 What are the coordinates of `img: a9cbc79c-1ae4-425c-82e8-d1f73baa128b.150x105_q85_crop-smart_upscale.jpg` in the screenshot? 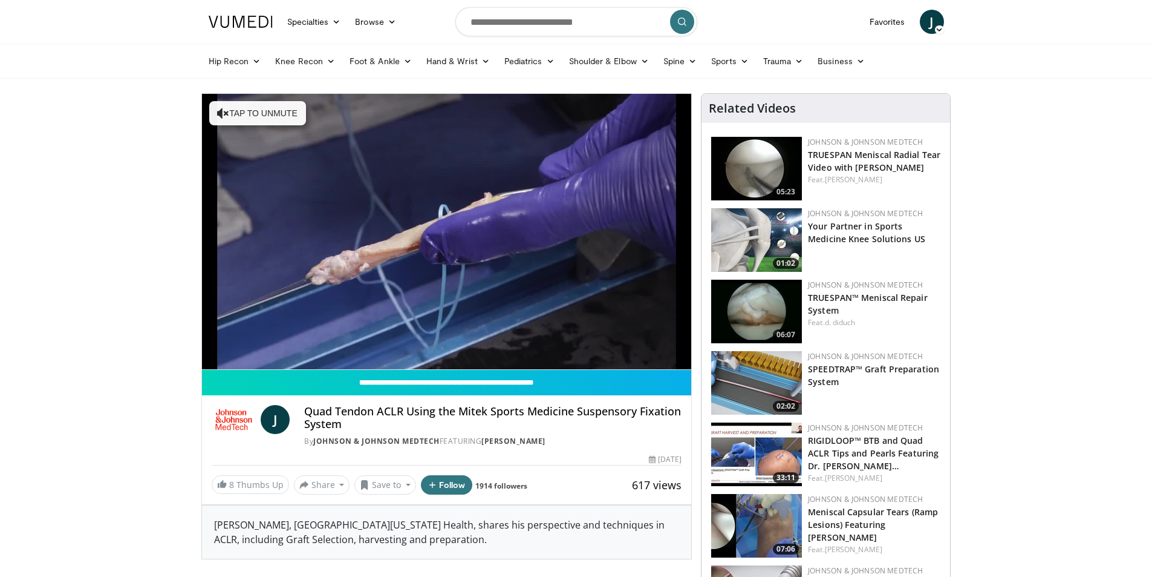 It's located at (757, 168).